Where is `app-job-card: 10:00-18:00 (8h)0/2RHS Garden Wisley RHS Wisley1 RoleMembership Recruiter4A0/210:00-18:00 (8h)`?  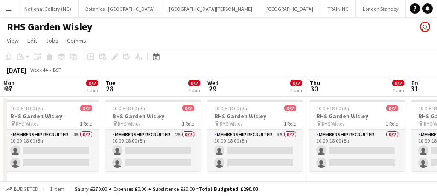
app-job-card: 10:00-18:00 (8h)0/2RHS Garden Wisley RHS Wisley1 RoleMembership Recruiter4A0/210:00-18:00 (8h) is located at coordinates (51, 135).